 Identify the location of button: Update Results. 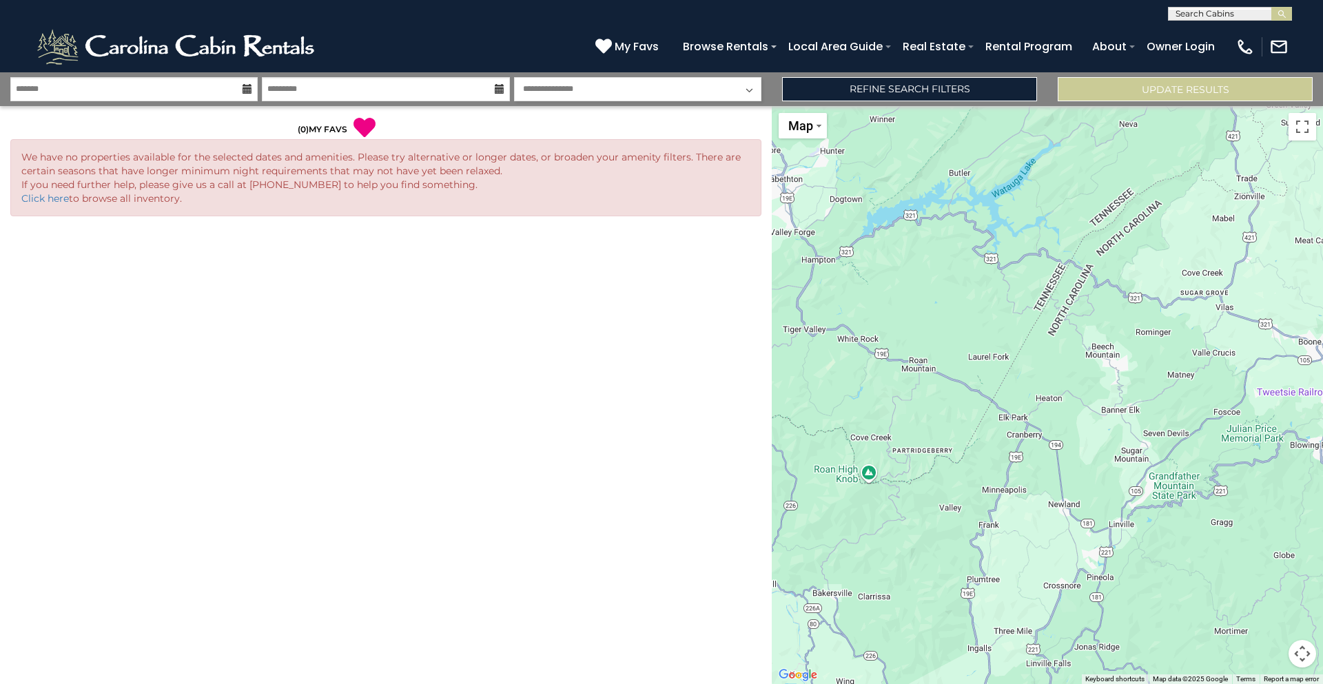
(1185, 89).